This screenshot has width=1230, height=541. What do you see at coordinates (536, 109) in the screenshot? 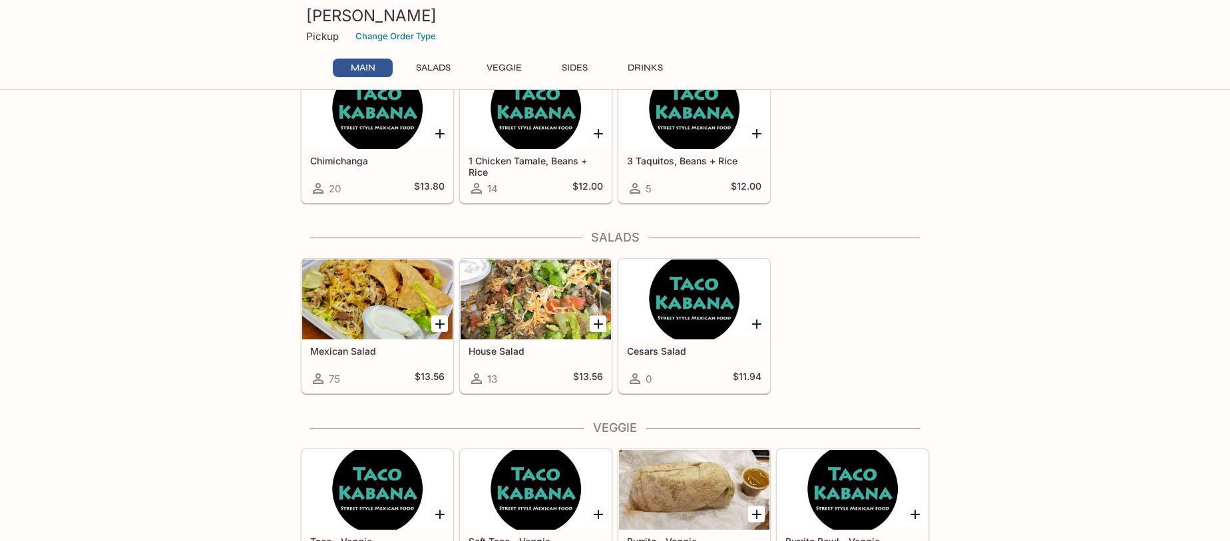
I see `div: 1 Chicken Tamale, Beans + Rice` at bounding box center [536, 109].